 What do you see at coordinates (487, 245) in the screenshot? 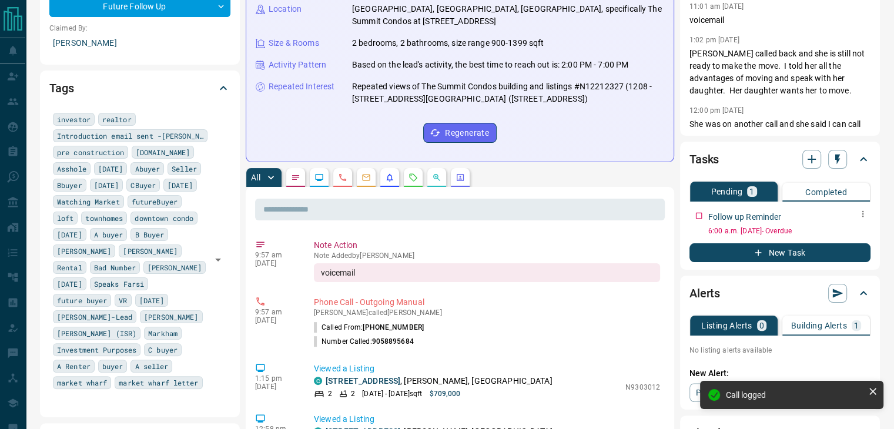
I see `p: Note Action` at bounding box center [487, 245].